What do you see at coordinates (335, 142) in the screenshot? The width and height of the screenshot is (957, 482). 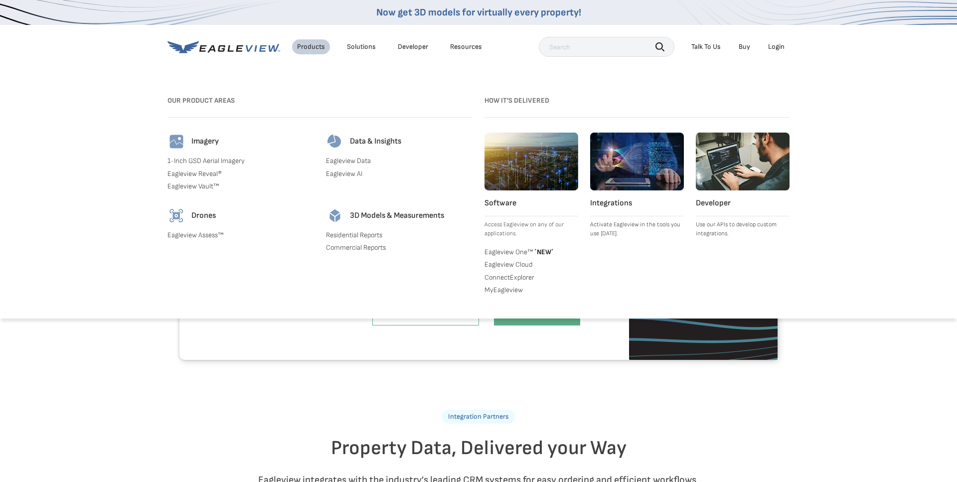 I see `img: data-icon.svg` at bounding box center [335, 142].